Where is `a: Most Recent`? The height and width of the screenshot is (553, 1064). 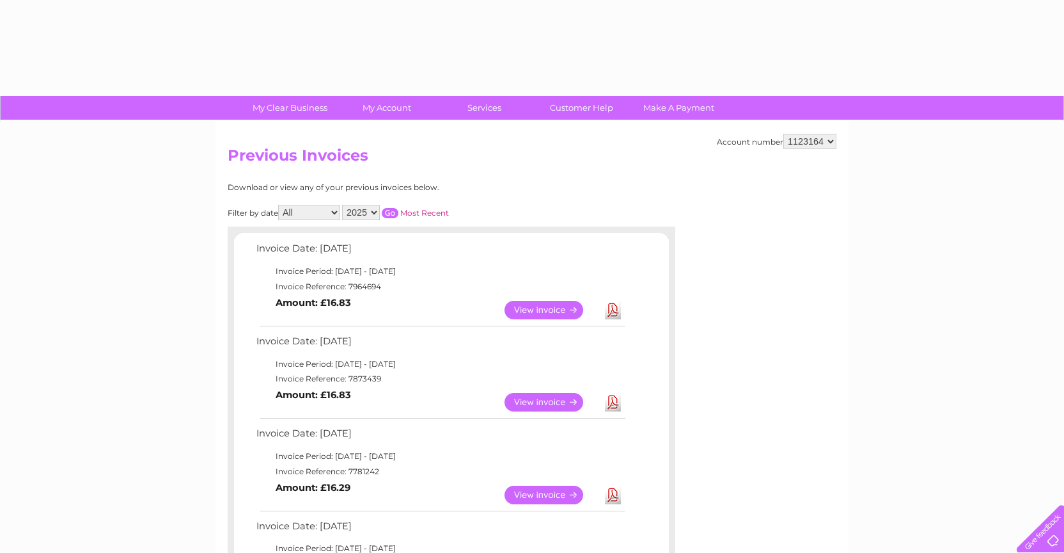 a: Most Recent is located at coordinates (425, 212).